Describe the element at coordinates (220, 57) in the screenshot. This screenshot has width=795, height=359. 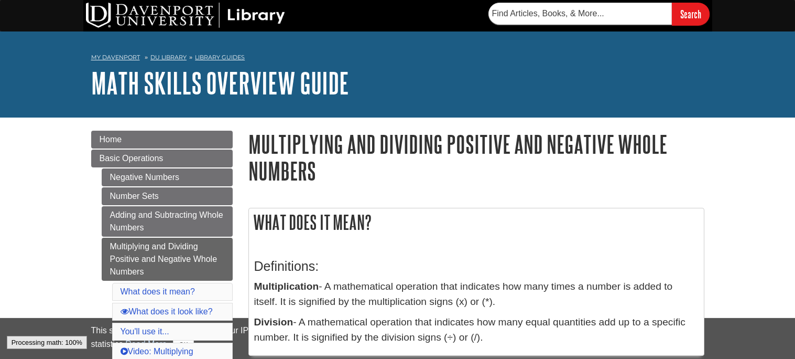
I see `a: Library Guides` at that location.